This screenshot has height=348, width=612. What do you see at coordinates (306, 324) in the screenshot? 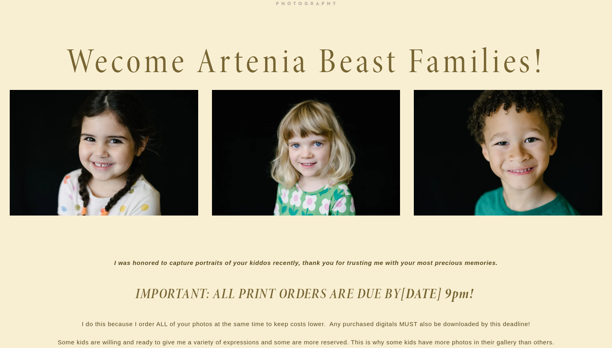
I see `p: I do this because I order ALL of your photos at the same time to keep costs lower. Any purchased ...` at bounding box center [306, 324].